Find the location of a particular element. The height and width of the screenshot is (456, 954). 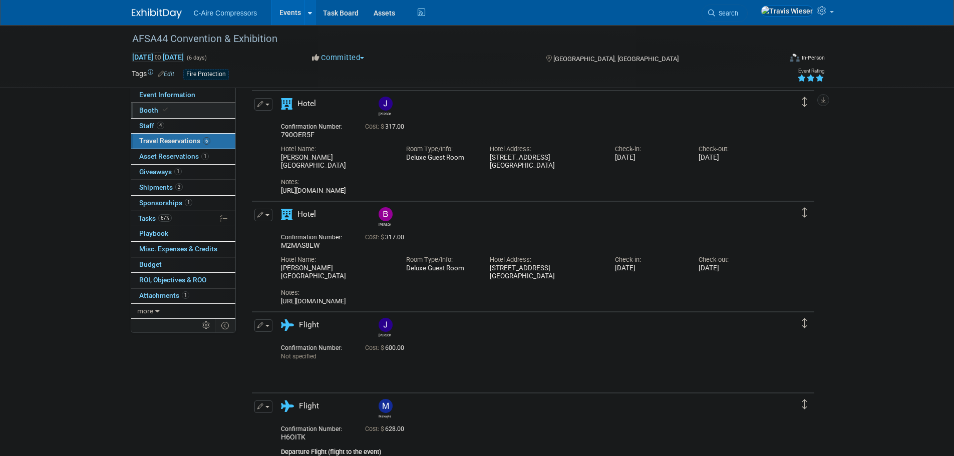

img: Makaylee Zezza is located at coordinates (386, 406).